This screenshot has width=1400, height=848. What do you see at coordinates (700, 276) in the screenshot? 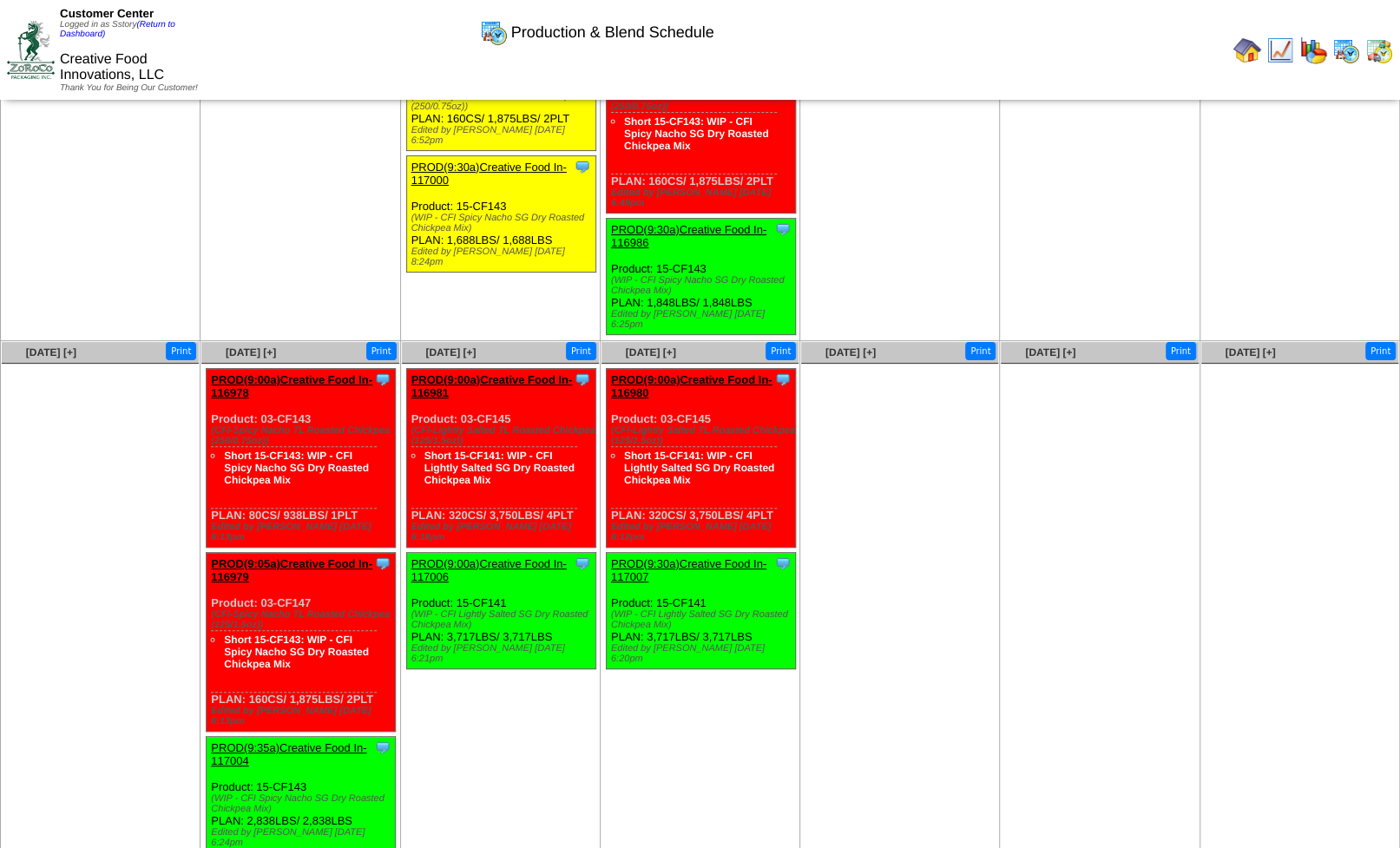
I see `div: Product: 15-CF143 PLAN: 1,848LBS / 1,848LBS` at bounding box center [700, 276].